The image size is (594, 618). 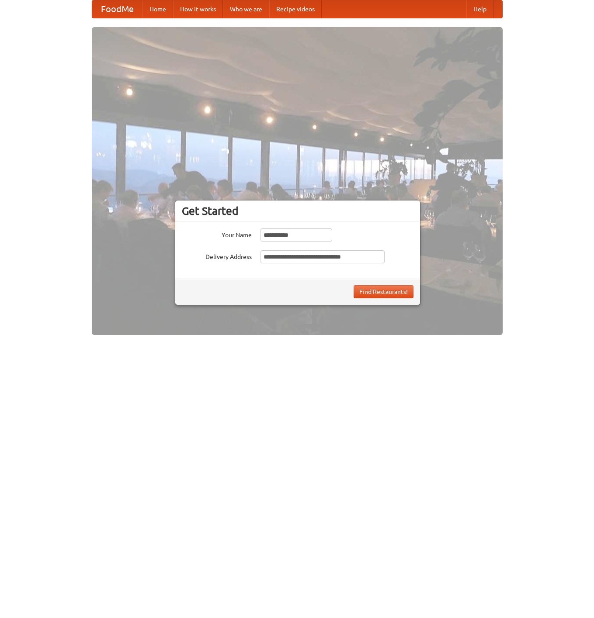 I want to click on a: Recipe videos, so click(x=295, y=9).